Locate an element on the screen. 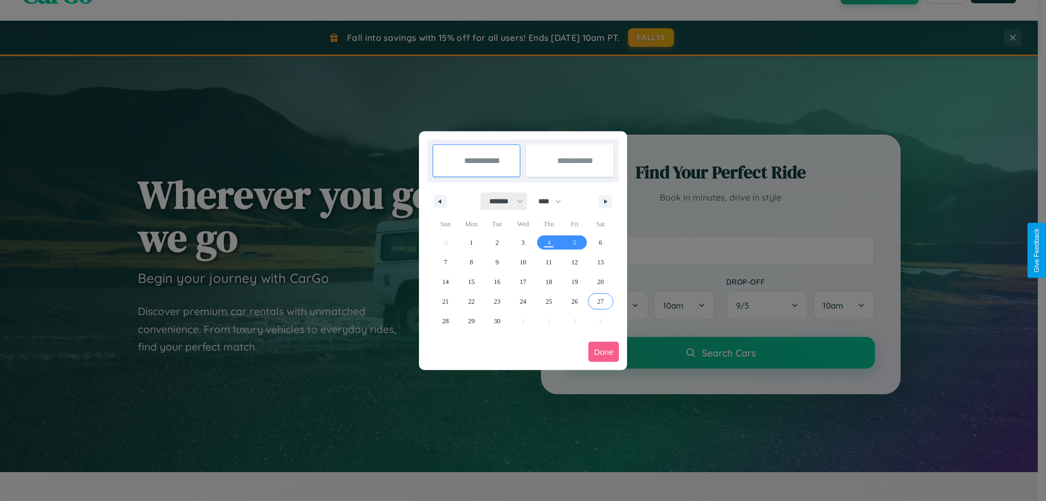 The image size is (1046, 501). button: 10 is located at coordinates (523, 262).